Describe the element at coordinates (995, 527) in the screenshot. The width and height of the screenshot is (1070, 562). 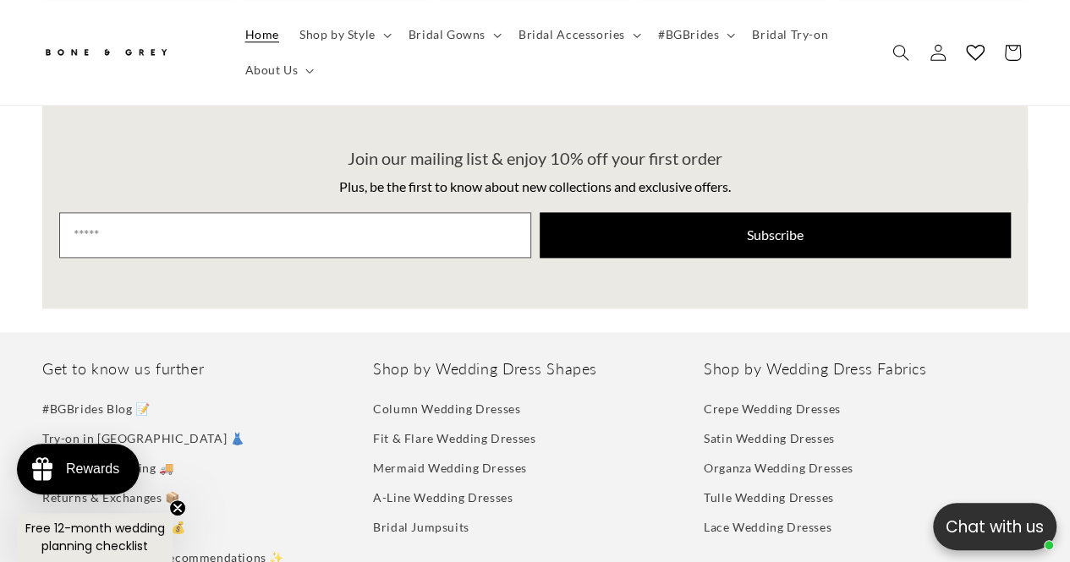
I see `p: Chat with us` at that location.